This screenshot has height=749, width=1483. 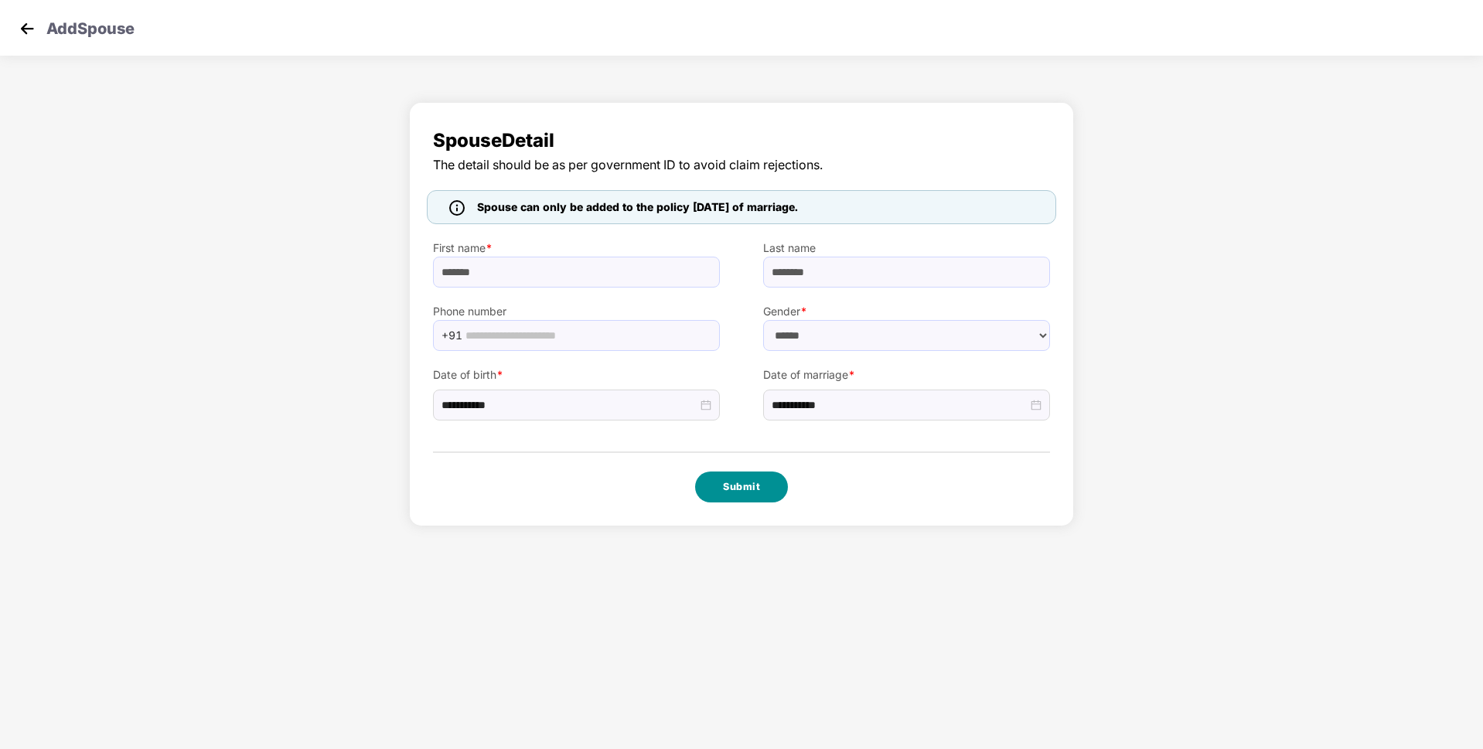 I want to click on p: Add Spouse, so click(x=90, y=26).